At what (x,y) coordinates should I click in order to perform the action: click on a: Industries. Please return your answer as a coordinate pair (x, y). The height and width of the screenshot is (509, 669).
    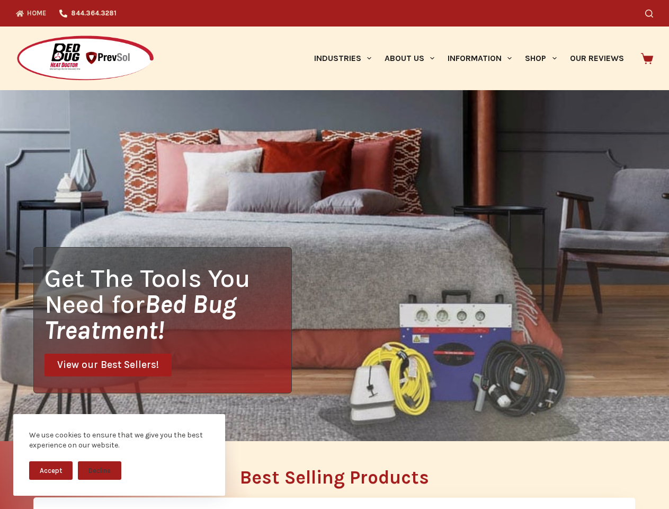
    Looking at the image, I should click on (342, 58).